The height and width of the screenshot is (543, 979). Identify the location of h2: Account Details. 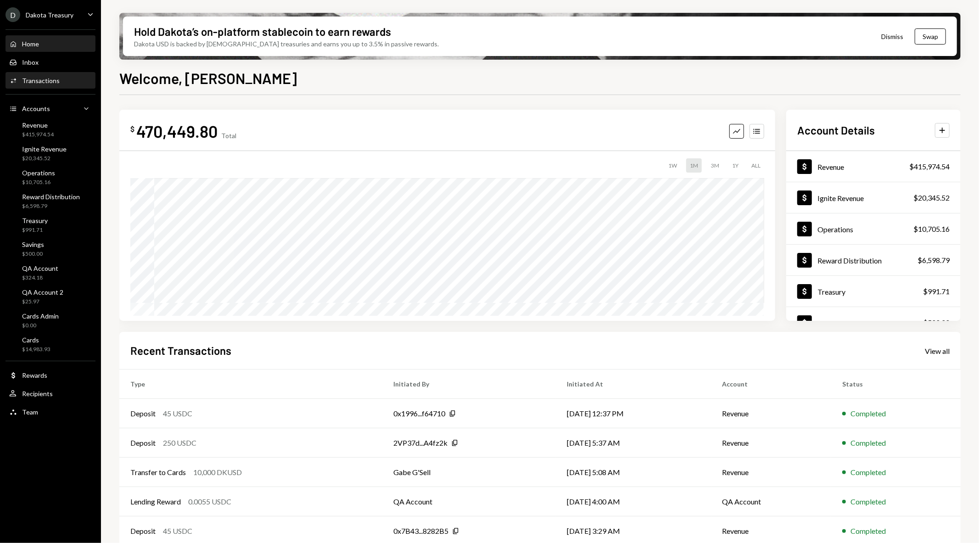
(836, 130).